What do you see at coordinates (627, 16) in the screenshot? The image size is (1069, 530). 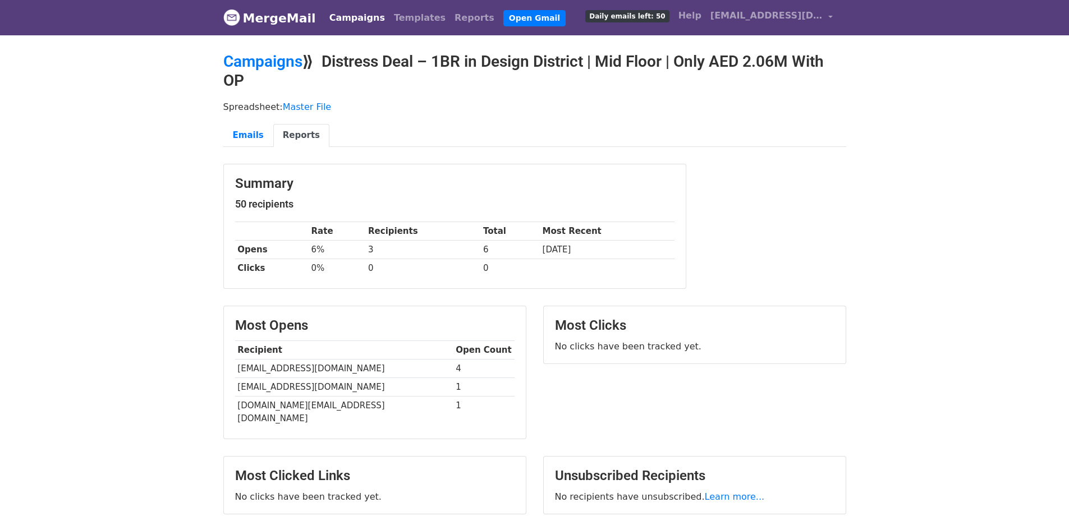 I see `a: Daily emails left: 50` at bounding box center [627, 16].